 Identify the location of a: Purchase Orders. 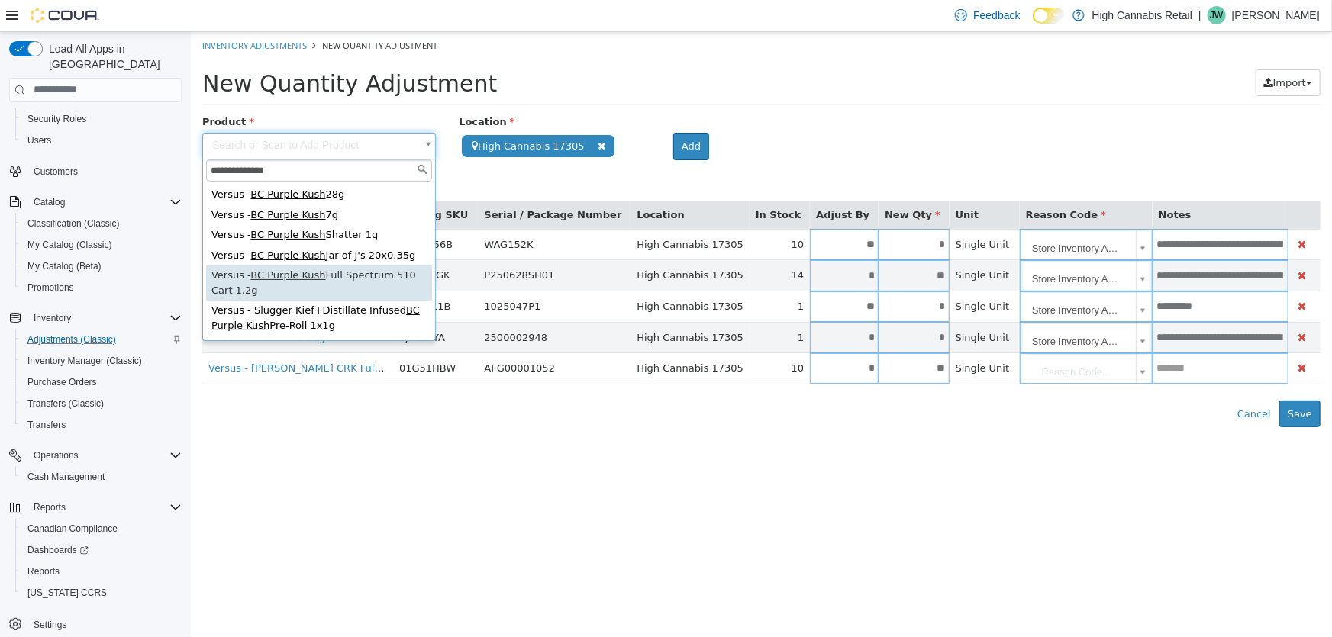
(62, 382).